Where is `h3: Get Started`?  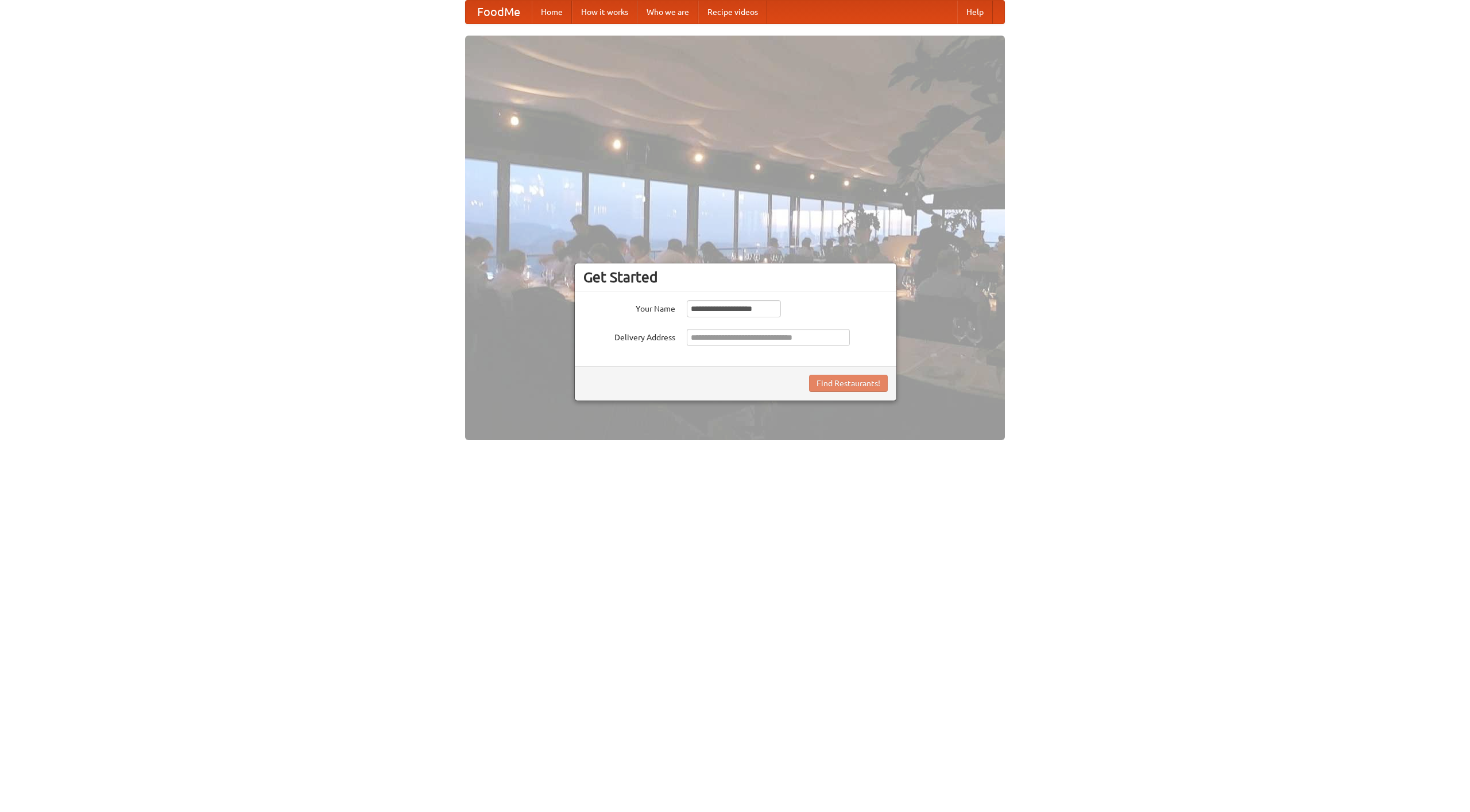 h3: Get Started is located at coordinates (735, 277).